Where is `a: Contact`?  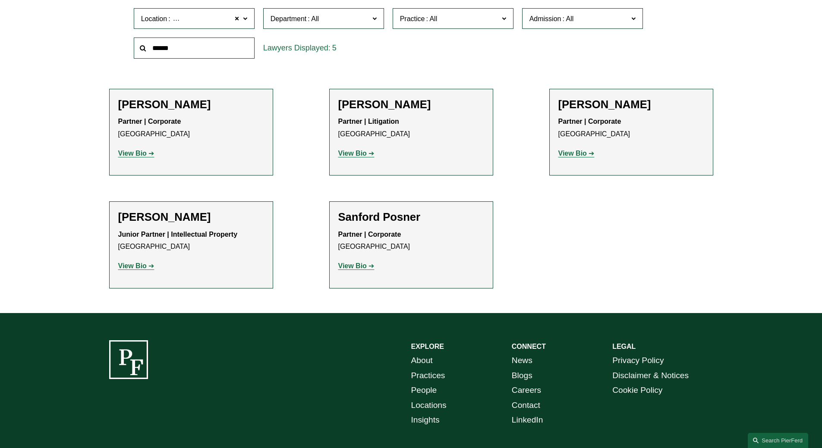
a: Contact is located at coordinates (526, 405).